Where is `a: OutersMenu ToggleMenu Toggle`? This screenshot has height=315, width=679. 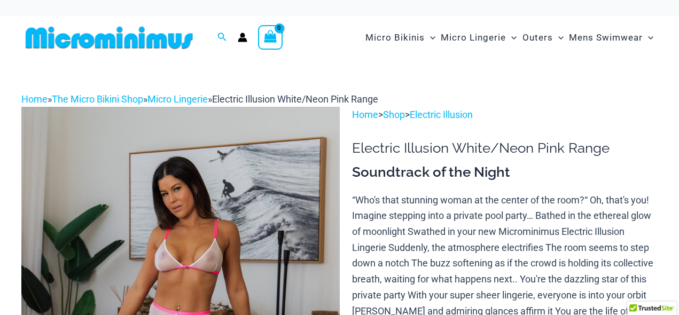
a: OutersMenu ToggleMenu Toggle is located at coordinates (543, 37).